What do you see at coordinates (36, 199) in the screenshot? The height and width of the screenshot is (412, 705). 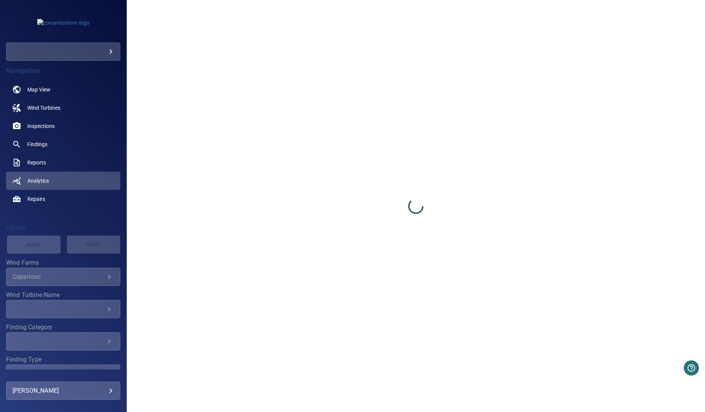 I see `span: Repairs` at bounding box center [36, 199].